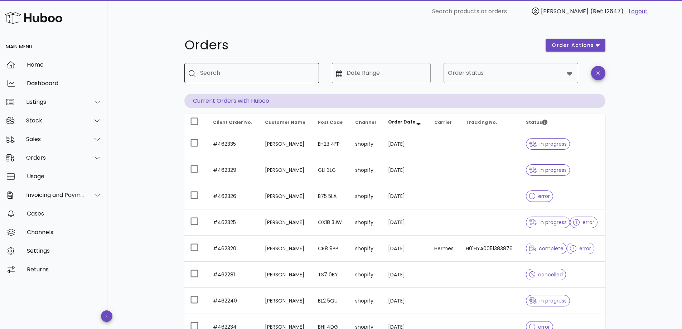 This screenshot has height=329, width=682. I want to click on div: Dashboard, so click(64, 83).